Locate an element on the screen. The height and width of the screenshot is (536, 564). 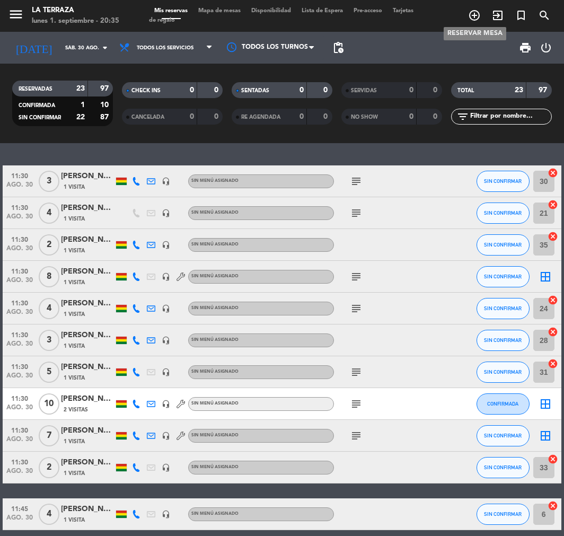
i: exit_to_app is located at coordinates (497, 15).